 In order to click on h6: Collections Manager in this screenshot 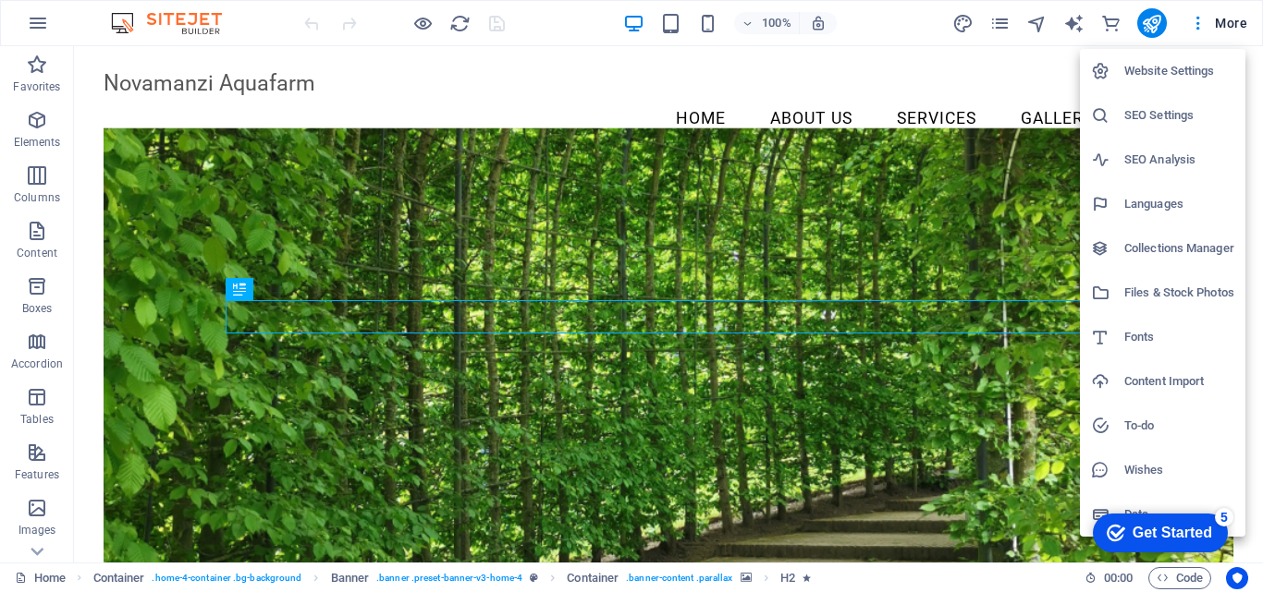, I will do `click(1178, 249)`.